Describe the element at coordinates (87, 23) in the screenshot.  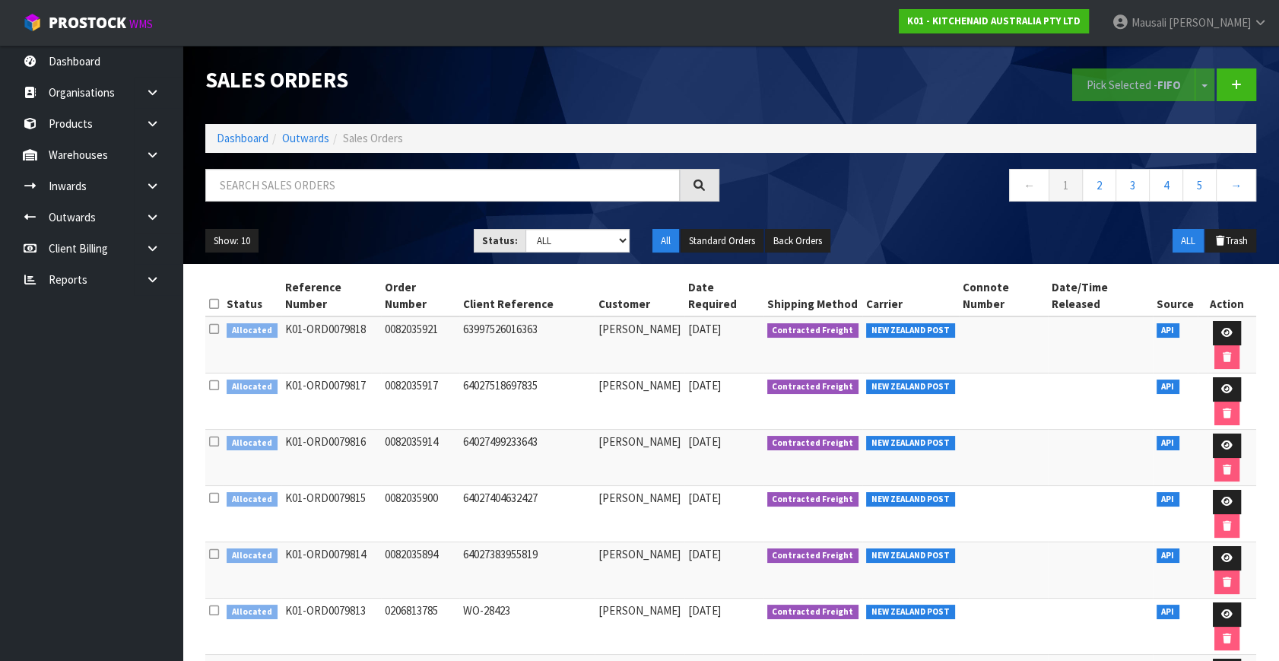
I see `span: ProStock` at that location.